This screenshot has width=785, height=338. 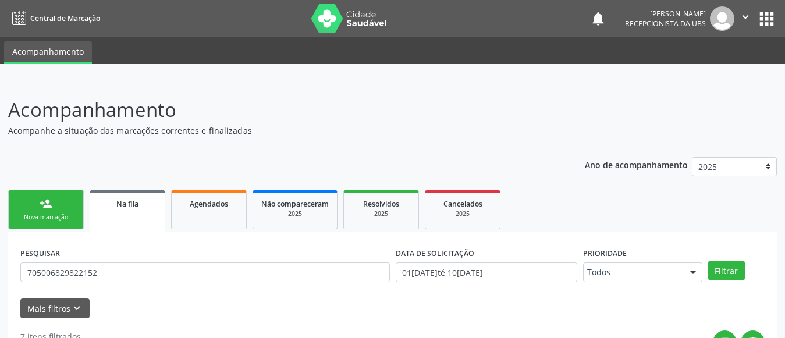 I want to click on button: notifications, so click(x=599, y=19).